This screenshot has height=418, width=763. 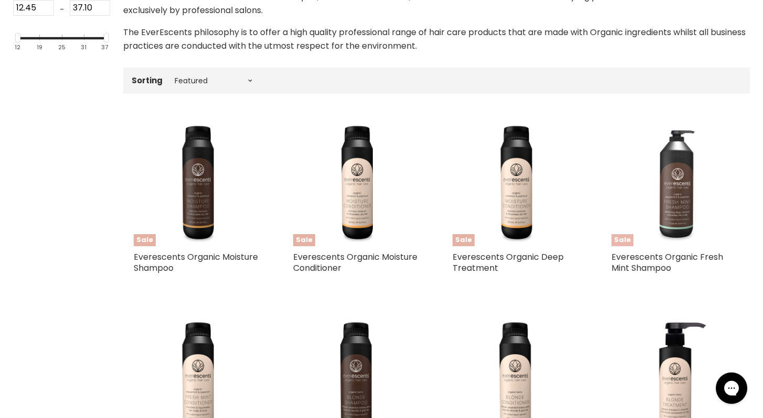 I want to click on a: Everescents Organic Moisture Shampoo, so click(x=196, y=263).